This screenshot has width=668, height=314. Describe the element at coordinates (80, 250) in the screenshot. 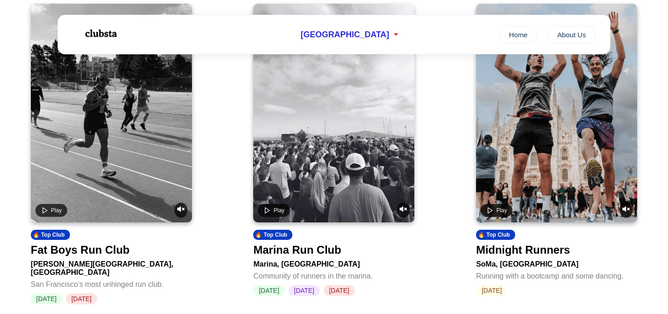

I see `div: Fat Boys Run Club` at that location.